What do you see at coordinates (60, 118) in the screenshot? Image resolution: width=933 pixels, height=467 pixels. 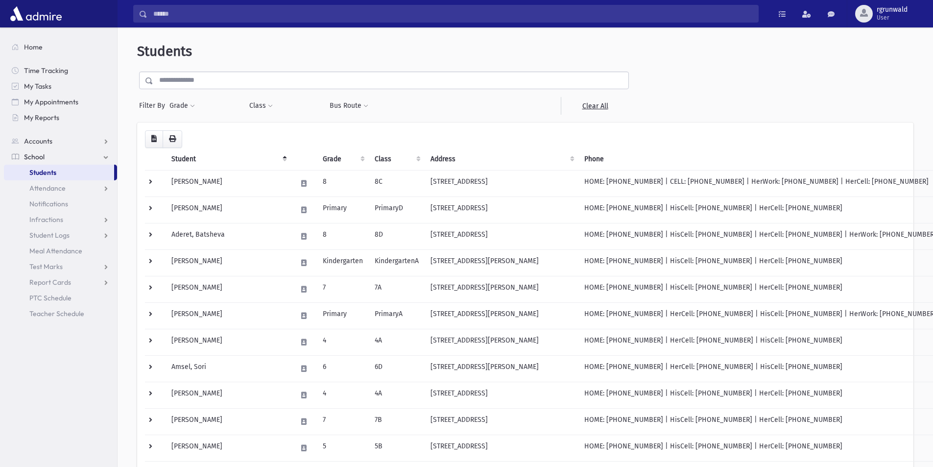 I see `a: My Reports` at bounding box center [60, 118].